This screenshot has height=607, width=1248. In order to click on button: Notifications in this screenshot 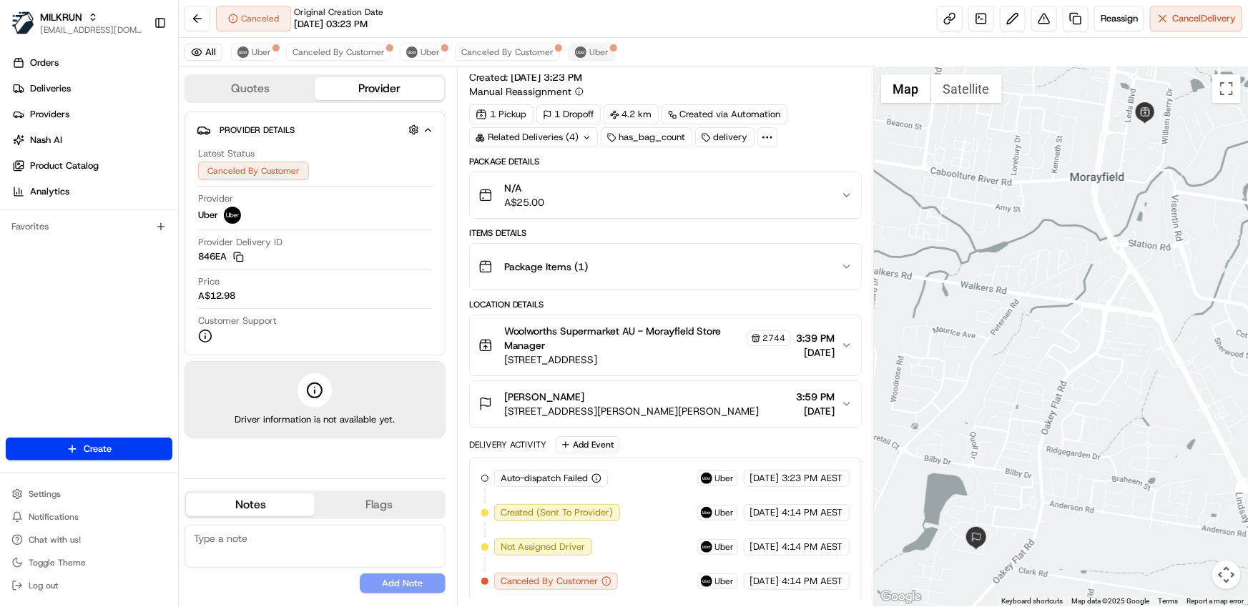, I will do `click(89, 517)`.